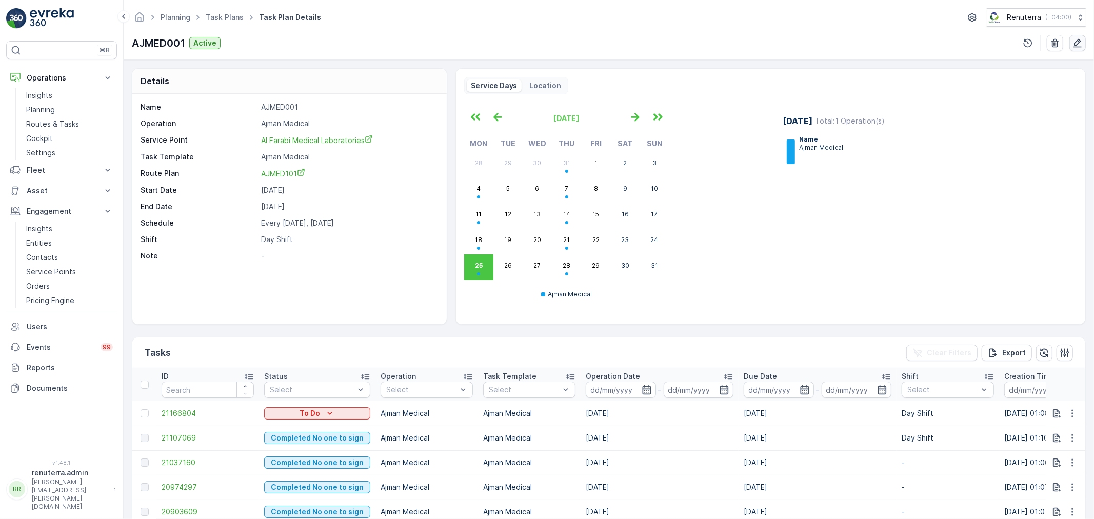  I want to click on button: August 4, 2025, so click(479, 190).